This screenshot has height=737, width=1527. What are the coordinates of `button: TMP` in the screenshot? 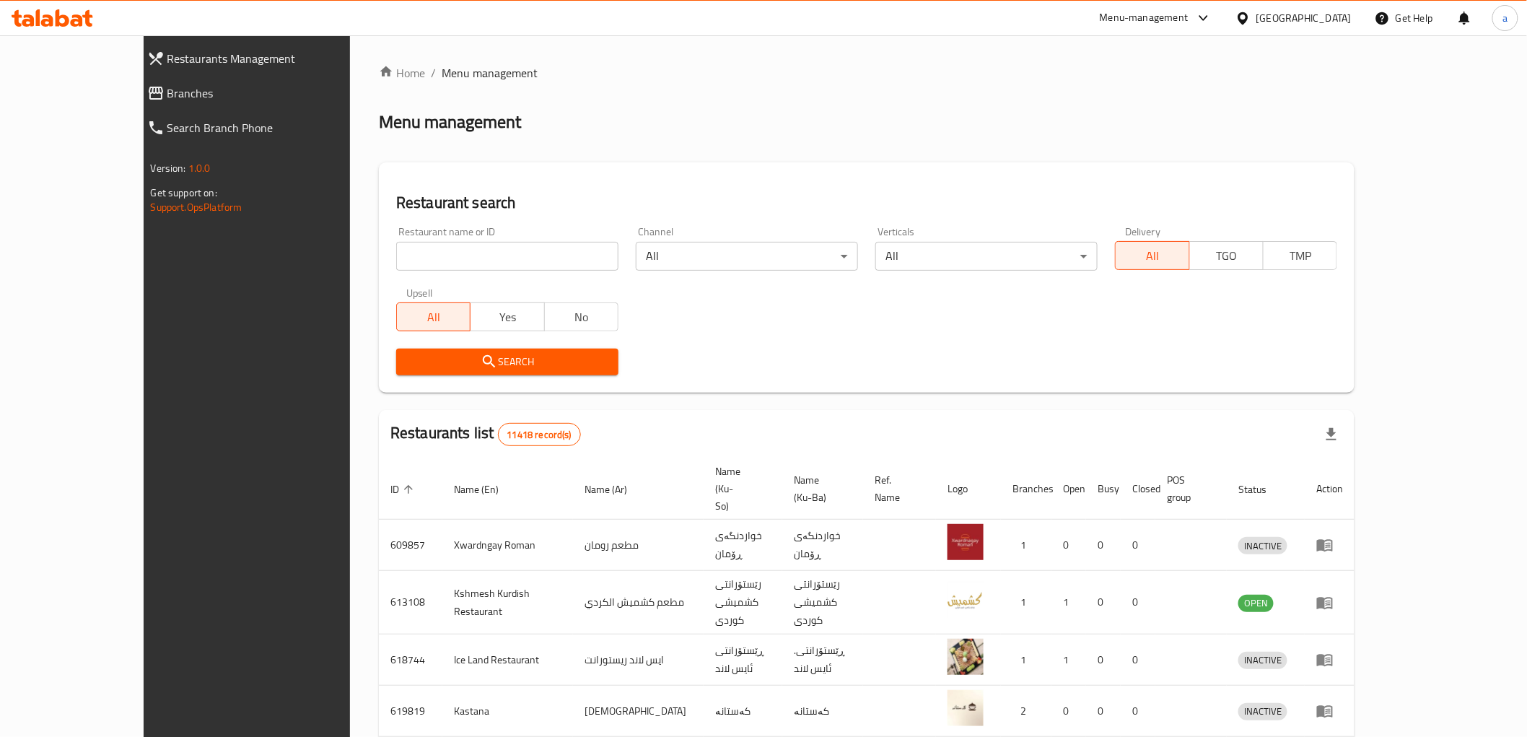 It's located at (1300, 255).